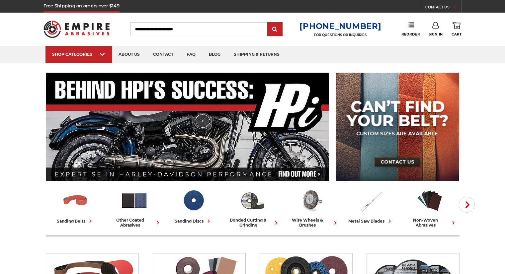  I want to click on img: Banner for an interview featuring Horsepower Inc who makes Harley performance upgrades featured o..., so click(187, 127).